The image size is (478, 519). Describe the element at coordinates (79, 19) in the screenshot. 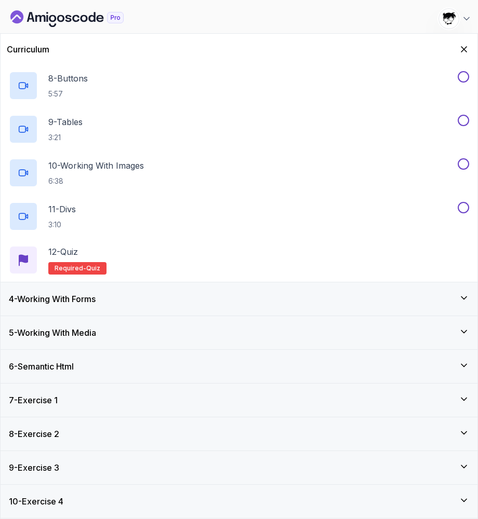

I see `a: Dashboard` at that location.